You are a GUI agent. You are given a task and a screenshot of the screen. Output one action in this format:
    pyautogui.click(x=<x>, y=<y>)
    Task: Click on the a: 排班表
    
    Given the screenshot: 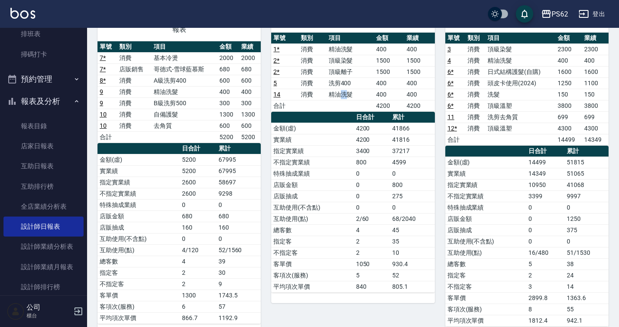 What is the action you would take?
    pyautogui.click(x=44, y=34)
    